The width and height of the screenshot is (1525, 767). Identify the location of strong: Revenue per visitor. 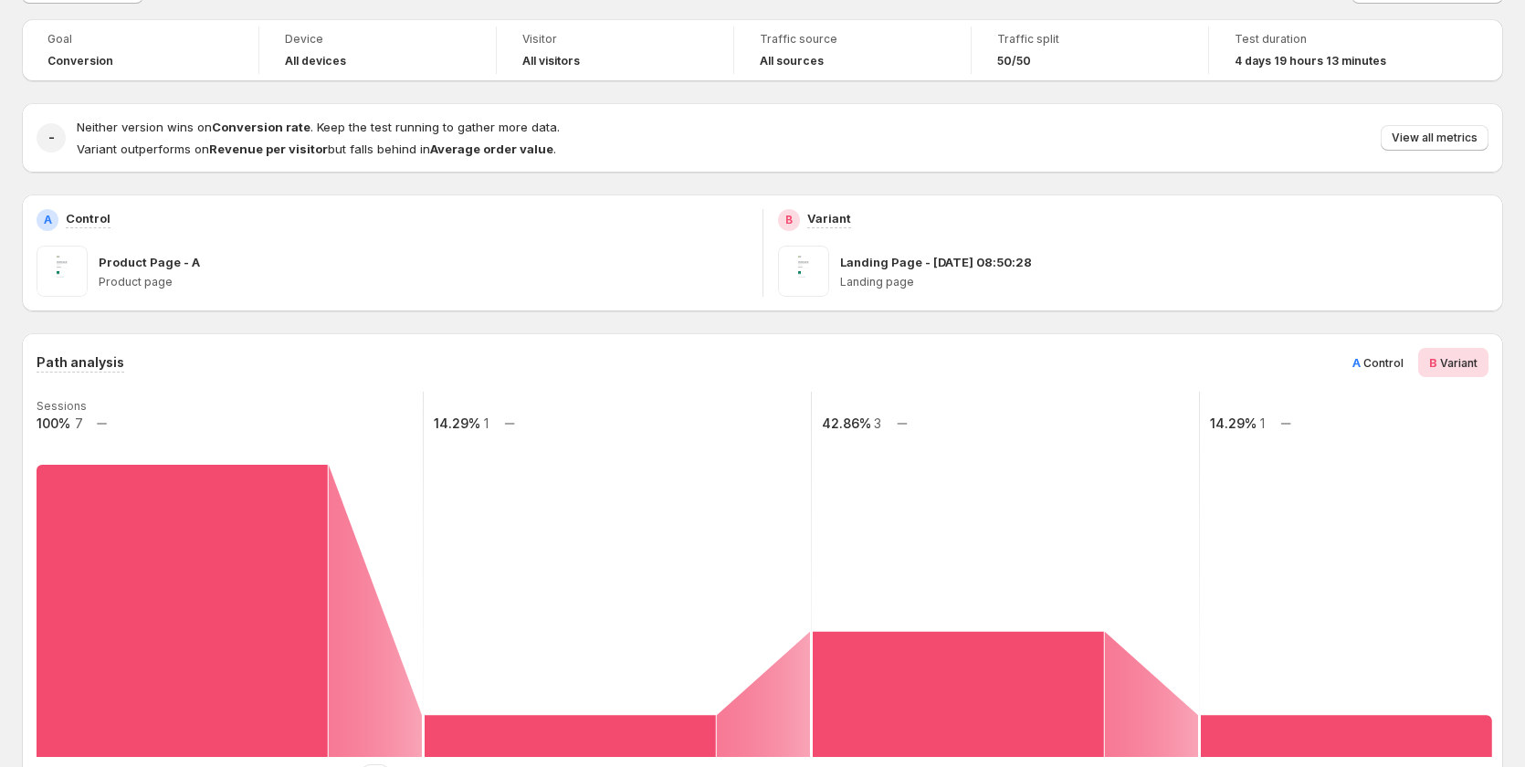
(269, 149).